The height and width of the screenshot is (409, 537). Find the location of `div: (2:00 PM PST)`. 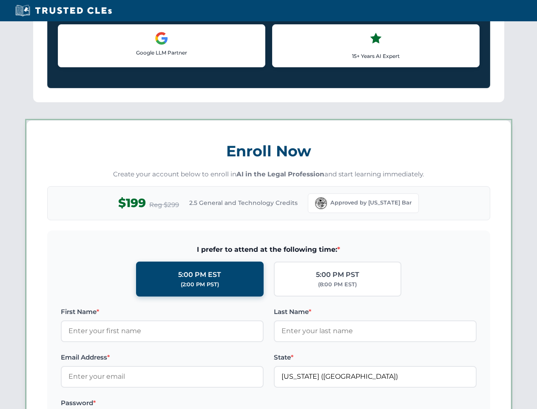

div: (2:00 PM PST) is located at coordinates (200, 284).